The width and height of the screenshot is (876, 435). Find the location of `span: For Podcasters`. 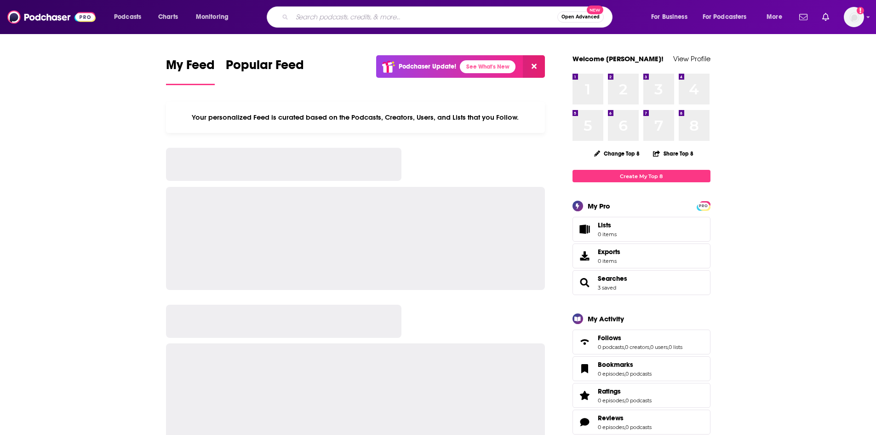

span: For Podcasters is located at coordinates (725, 17).